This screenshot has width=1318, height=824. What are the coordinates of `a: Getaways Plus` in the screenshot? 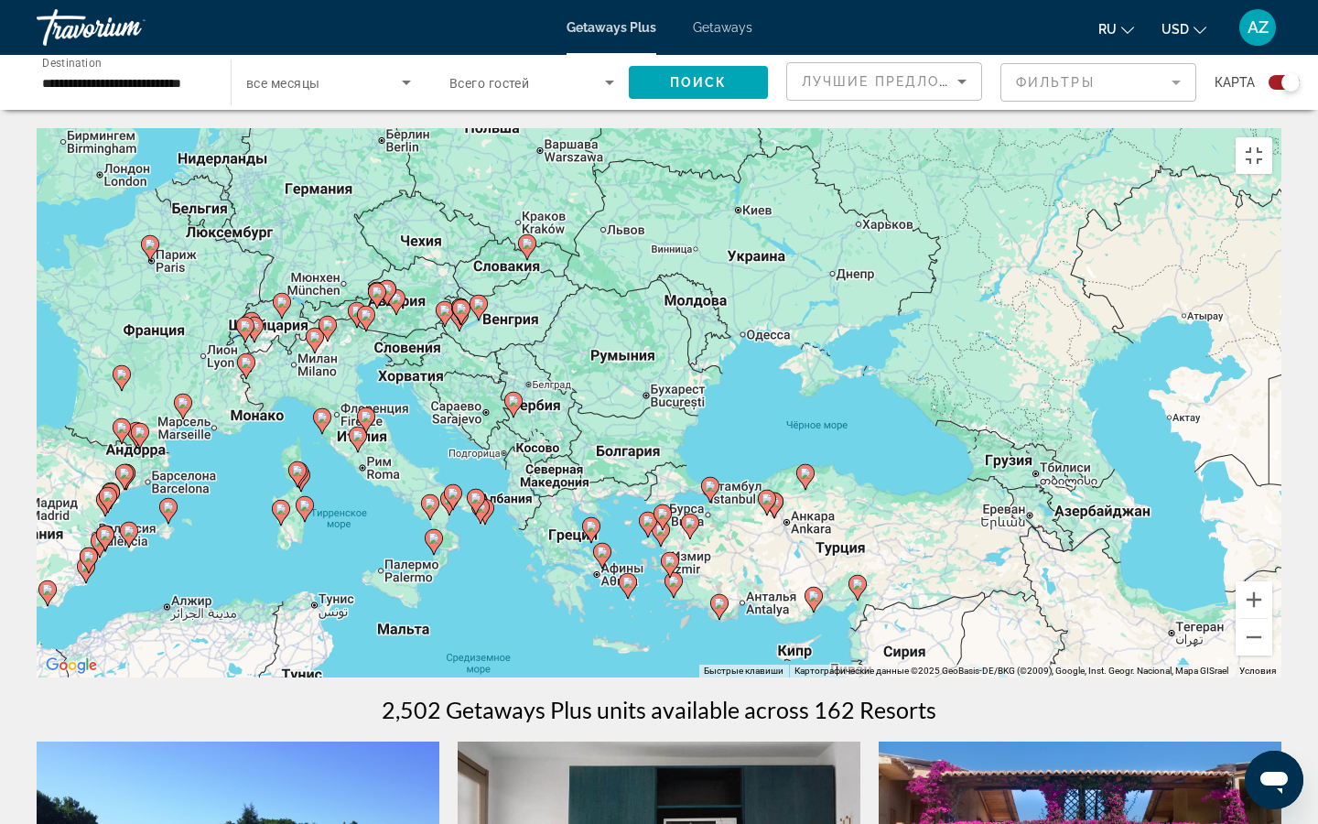 It's located at (611, 27).